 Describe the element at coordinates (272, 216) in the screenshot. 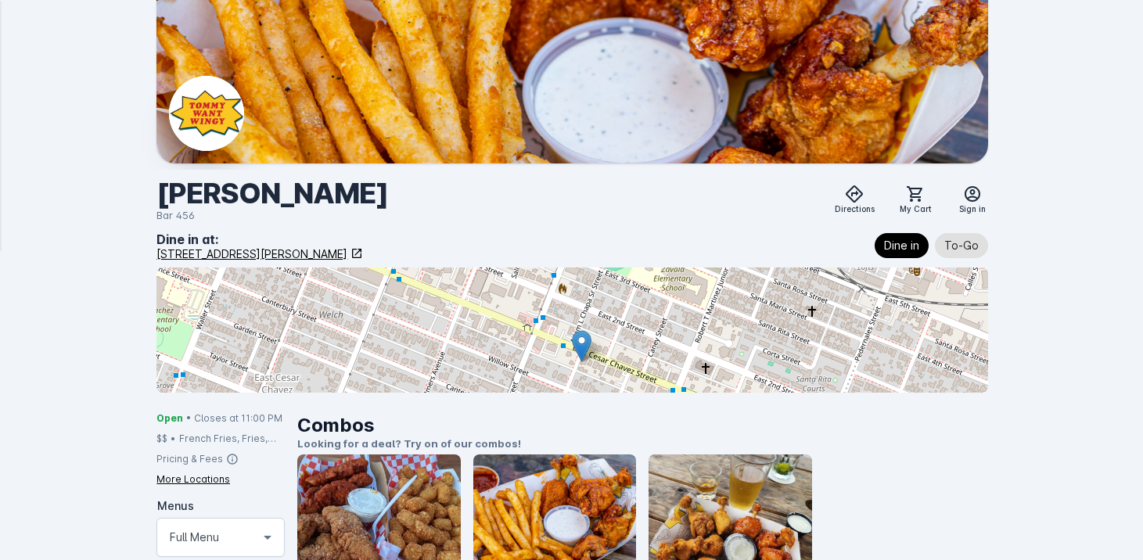

I see `div: Bar 456` at that location.